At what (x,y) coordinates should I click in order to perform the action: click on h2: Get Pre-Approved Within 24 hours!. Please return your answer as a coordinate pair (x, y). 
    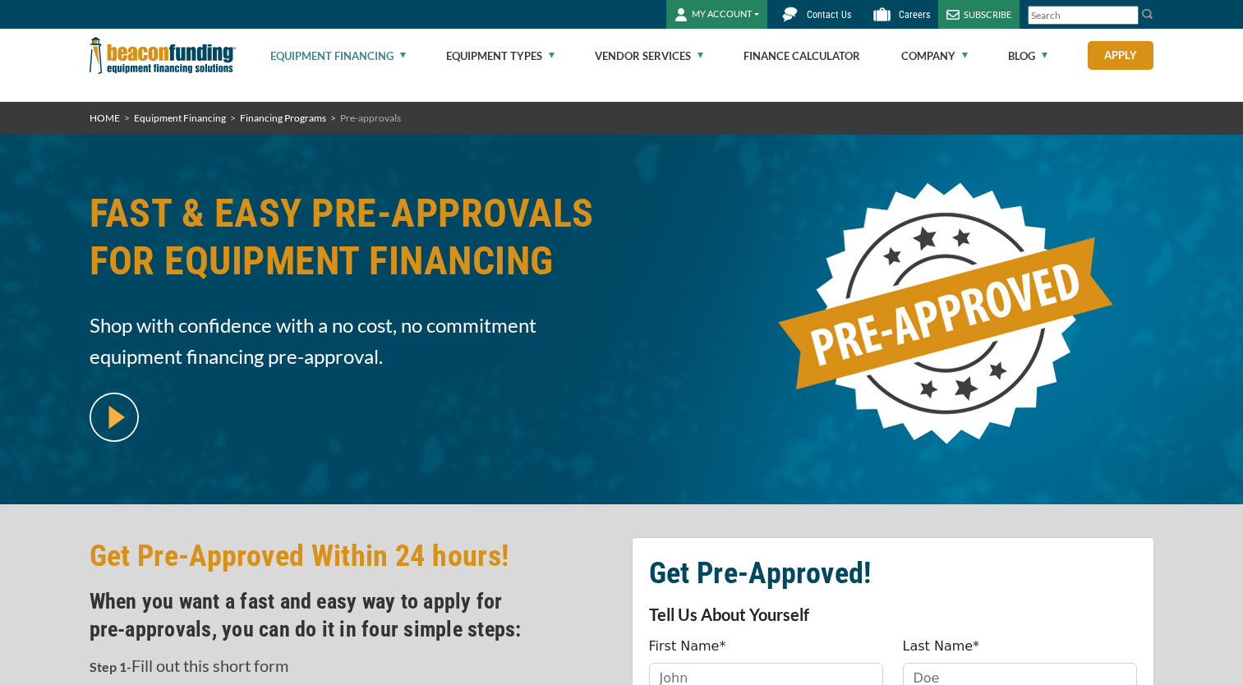
    Looking at the image, I should click on (351, 556).